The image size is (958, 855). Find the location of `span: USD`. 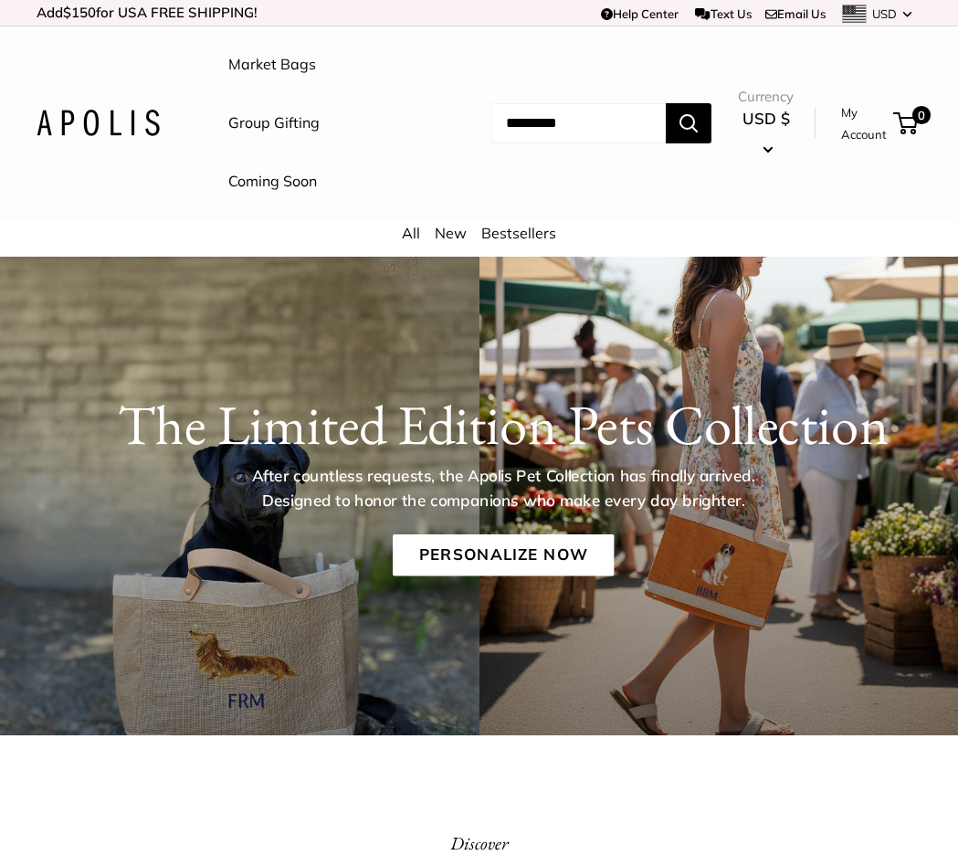

span: USD is located at coordinates (884, 14).